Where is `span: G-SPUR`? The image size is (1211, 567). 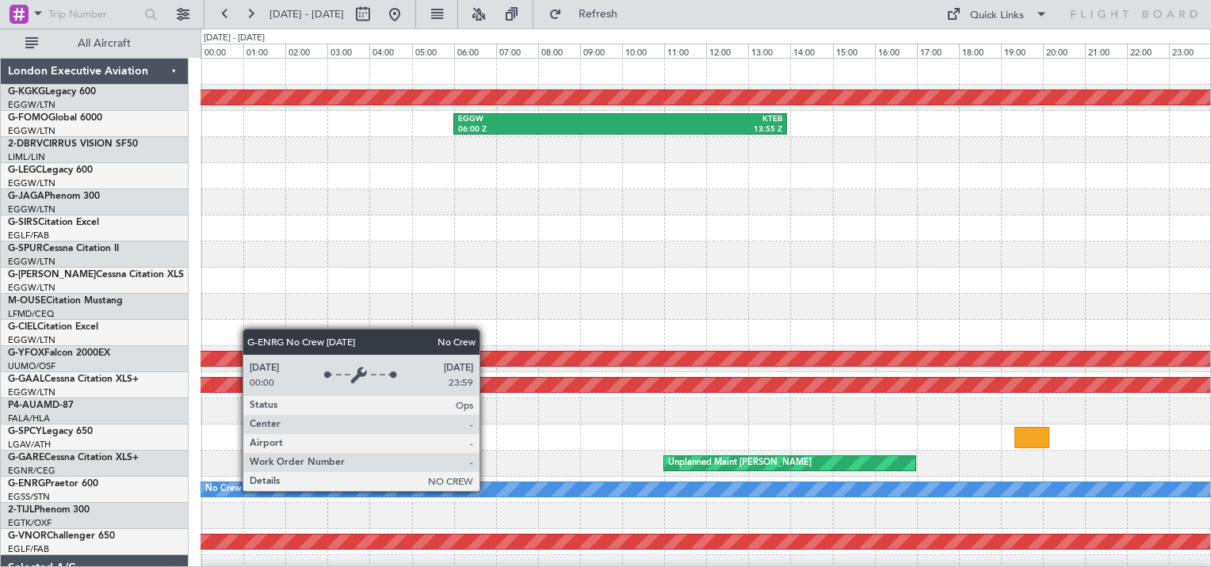 span: G-SPUR is located at coordinates (25, 249).